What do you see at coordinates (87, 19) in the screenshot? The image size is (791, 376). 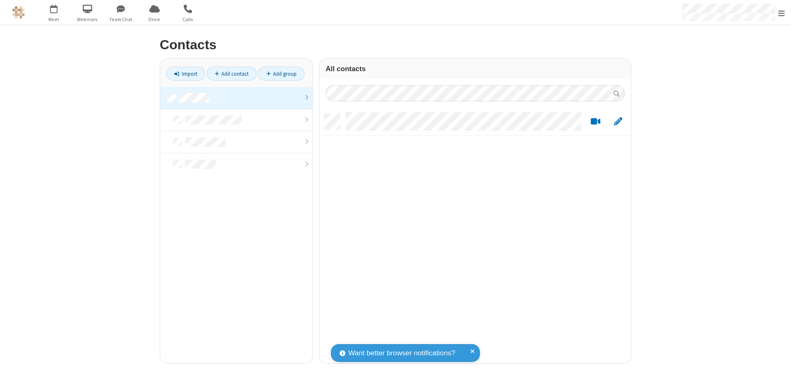 I see `span: Webinars` at bounding box center [87, 19].